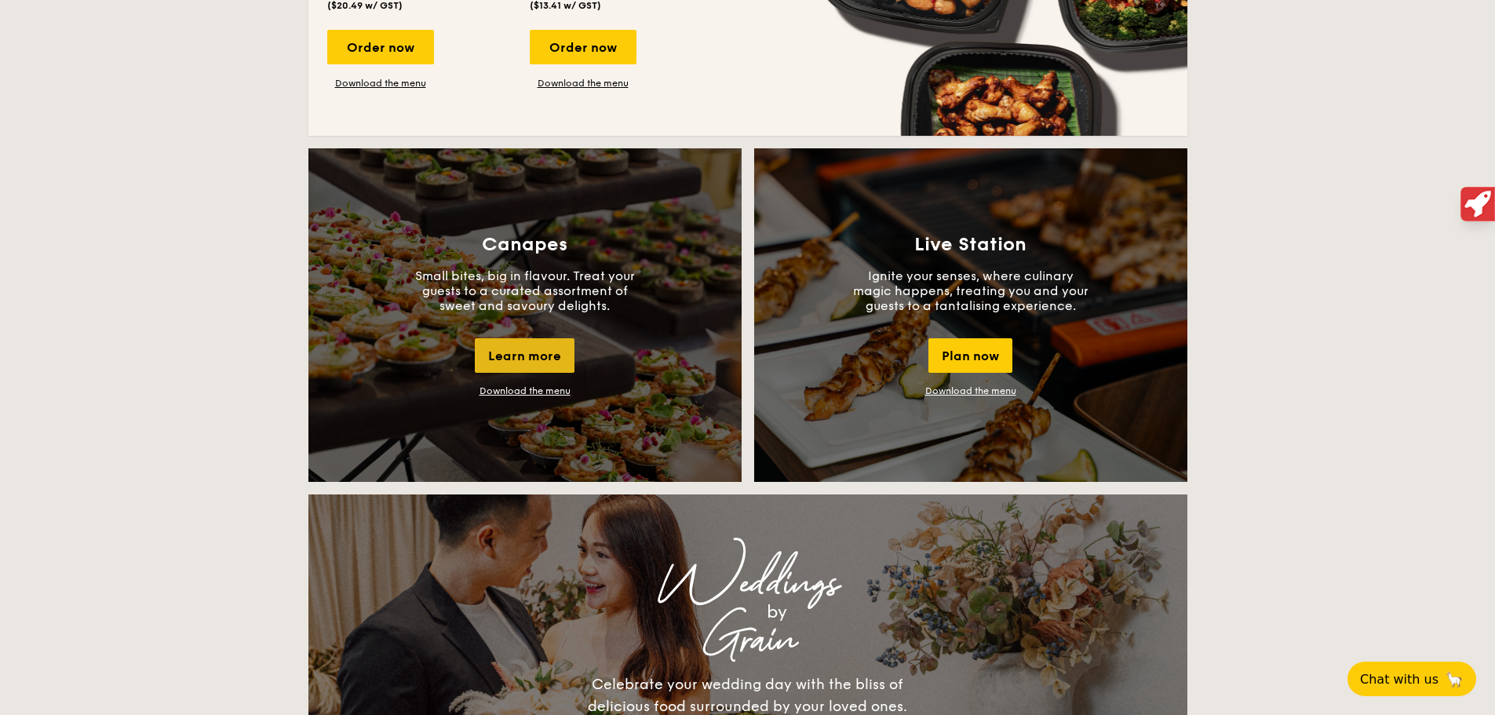  I want to click on p: Ignite your senses, where culinary magic happens, treating you and your guests to a tantalising e..., so click(971, 290).